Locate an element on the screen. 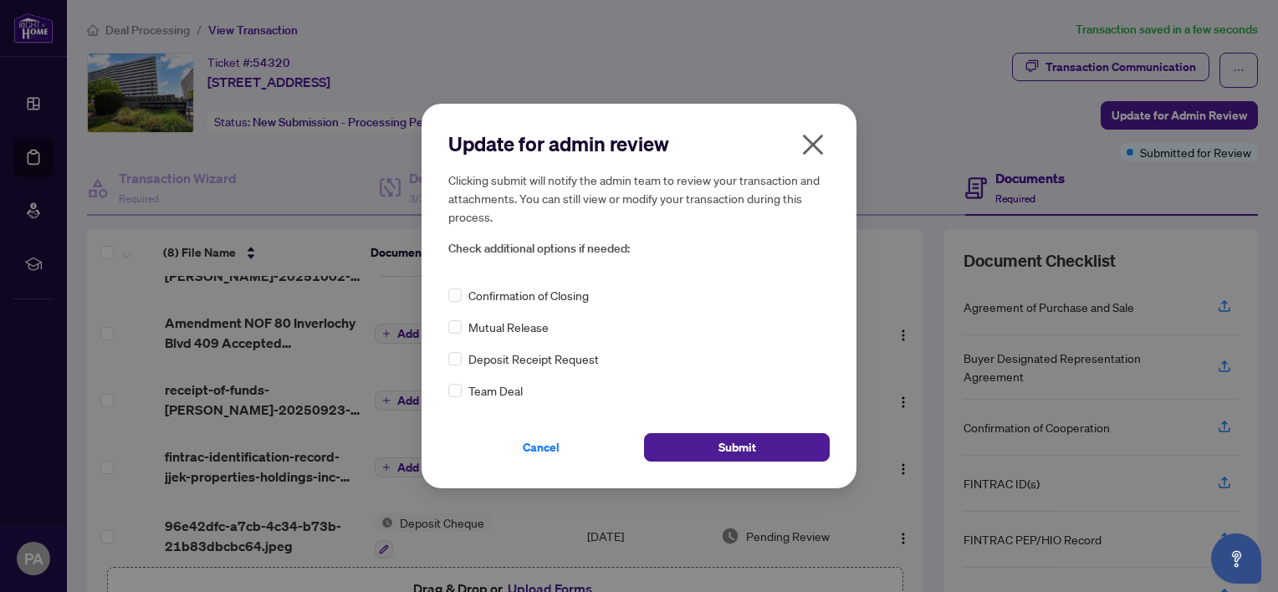 Image resolution: width=1278 pixels, height=592 pixels. span: Mutual Release is located at coordinates (509, 327).